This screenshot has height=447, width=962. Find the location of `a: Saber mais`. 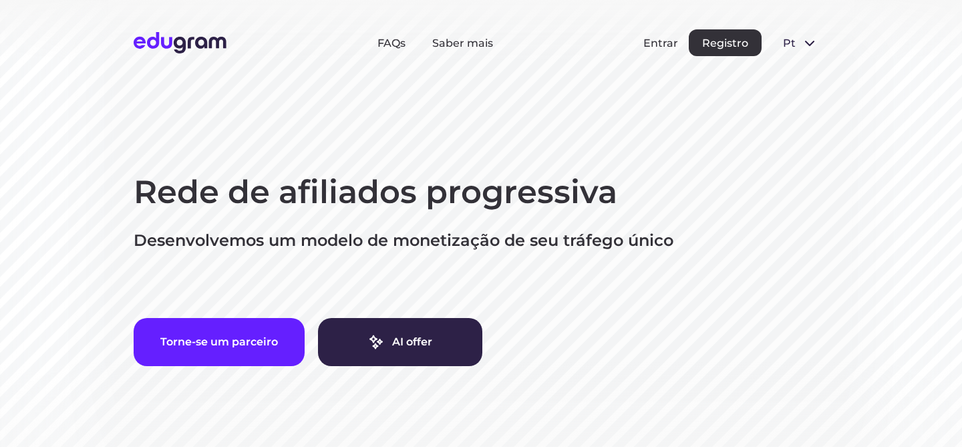

a: Saber mais is located at coordinates (462, 43).